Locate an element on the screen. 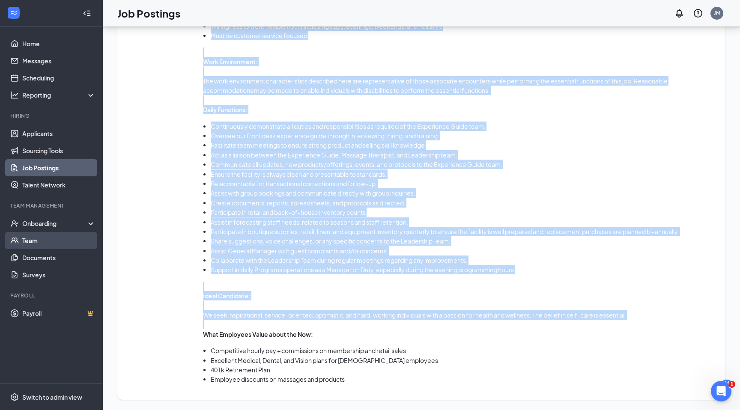  li: Communicate all updates, new products/offerings, events, and protocols to the Experience Guide team. is located at coordinates (464, 164).